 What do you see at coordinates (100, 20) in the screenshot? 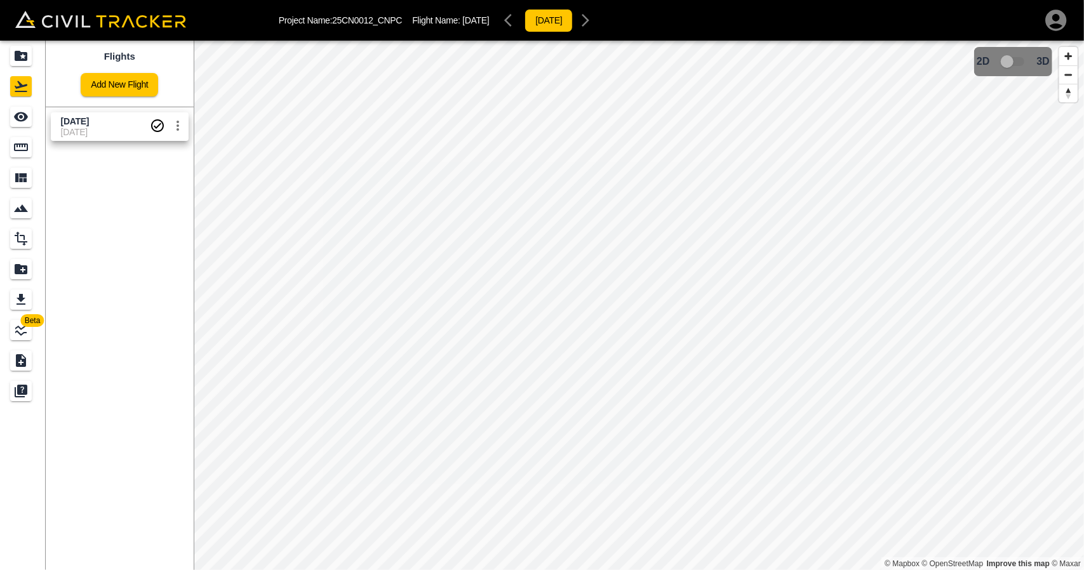
I see `img: Civil Tracker` at bounding box center [100, 20].